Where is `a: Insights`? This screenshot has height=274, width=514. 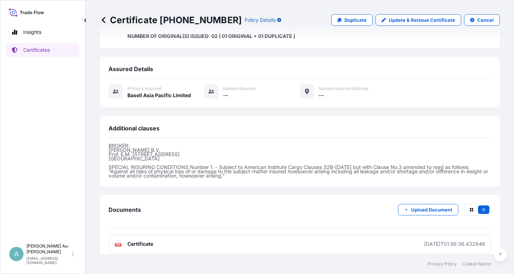
a: Insights is located at coordinates (43, 32).